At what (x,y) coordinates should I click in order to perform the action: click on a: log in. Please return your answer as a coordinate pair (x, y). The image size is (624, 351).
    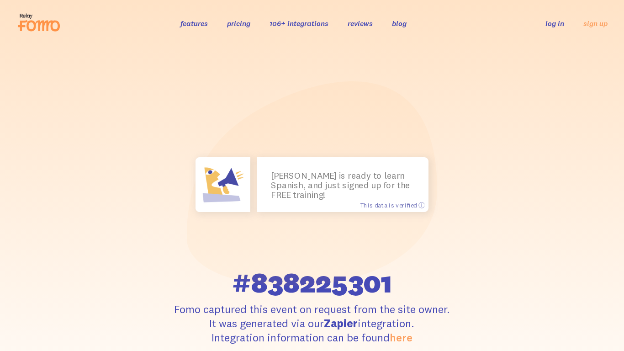
    Looking at the image, I should click on (555, 23).